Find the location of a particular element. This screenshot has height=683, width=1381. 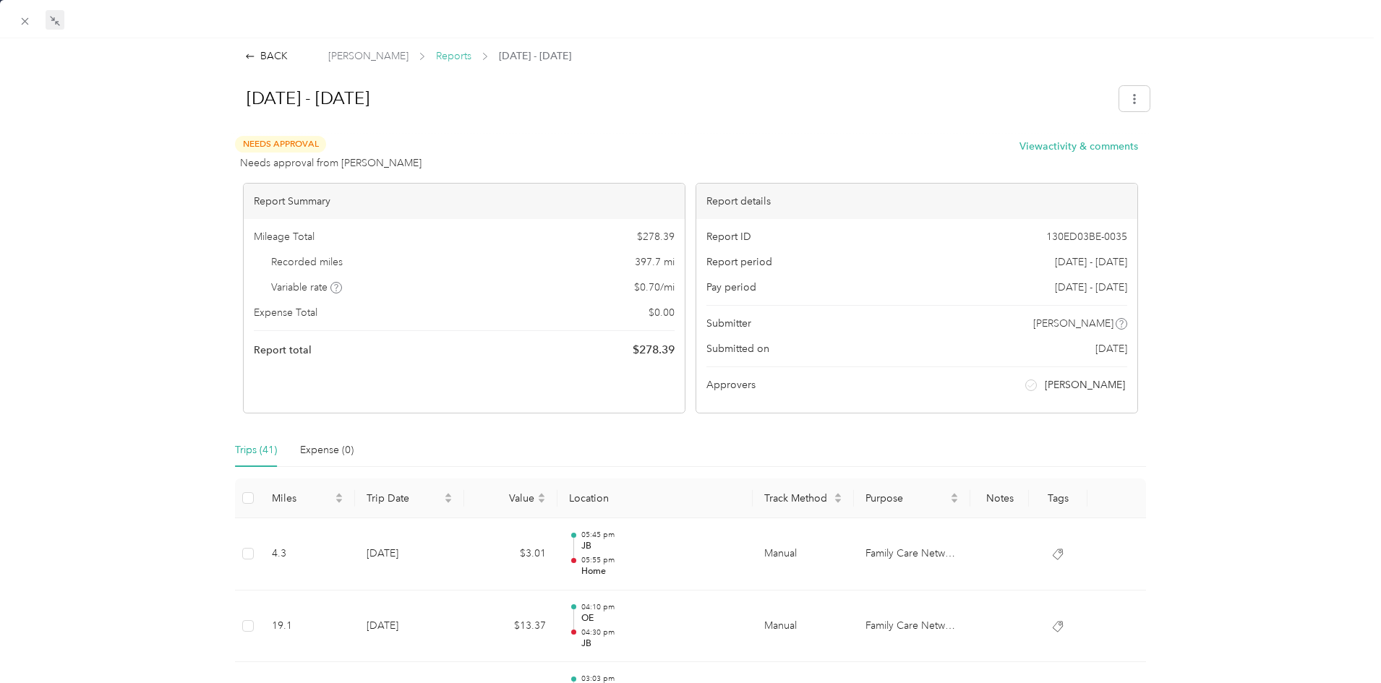

div: Report details is located at coordinates (917, 201).